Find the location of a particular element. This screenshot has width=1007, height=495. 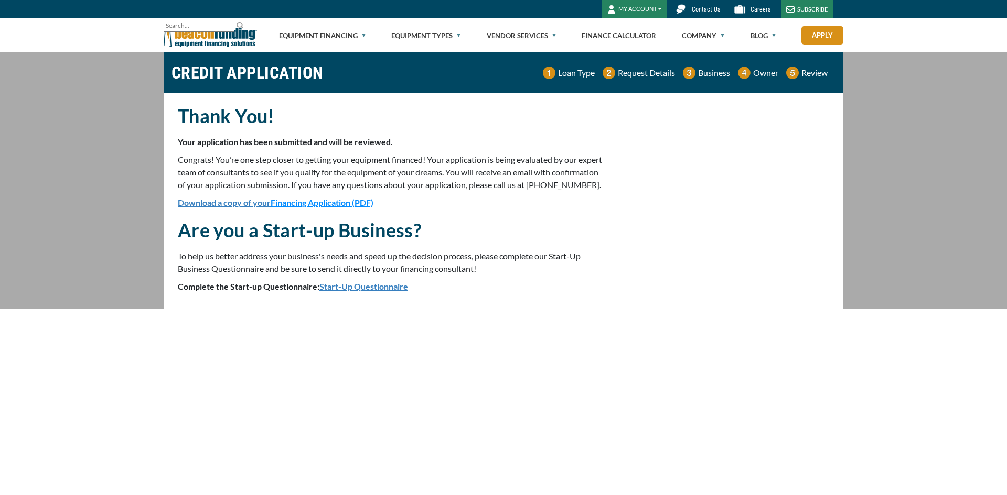

p: Loan Type is located at coordinates (576, 73).